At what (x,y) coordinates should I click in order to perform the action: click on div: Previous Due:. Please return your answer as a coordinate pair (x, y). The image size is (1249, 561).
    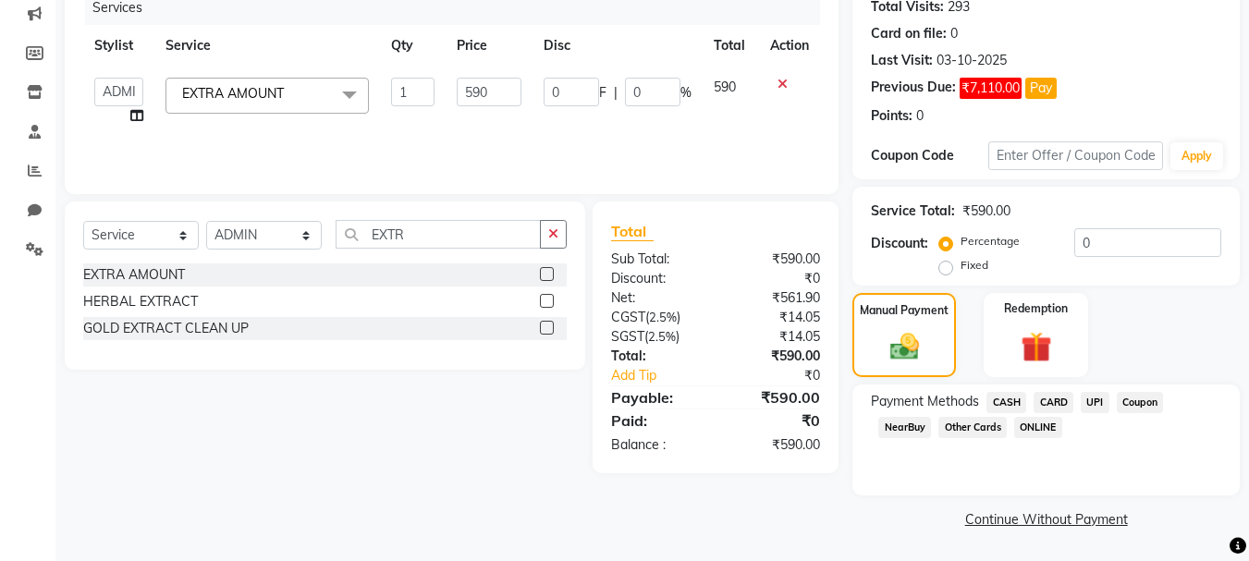
    Looking at the image, I should click on (914, 88).